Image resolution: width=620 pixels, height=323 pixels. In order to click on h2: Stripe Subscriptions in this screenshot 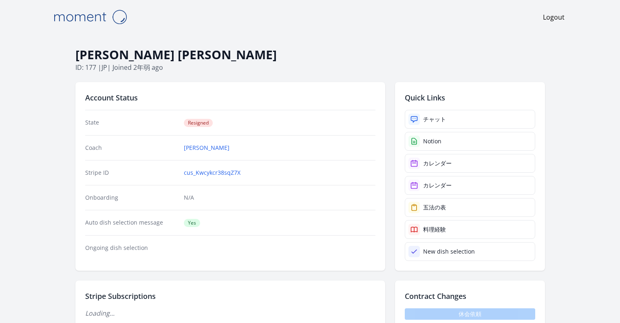, I will do `click(230, 296)`.